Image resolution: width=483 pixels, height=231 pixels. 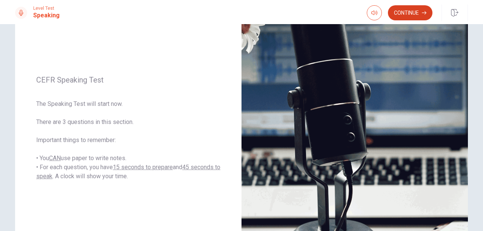 I want to click on u: CAN, so click(x=55, y=158).